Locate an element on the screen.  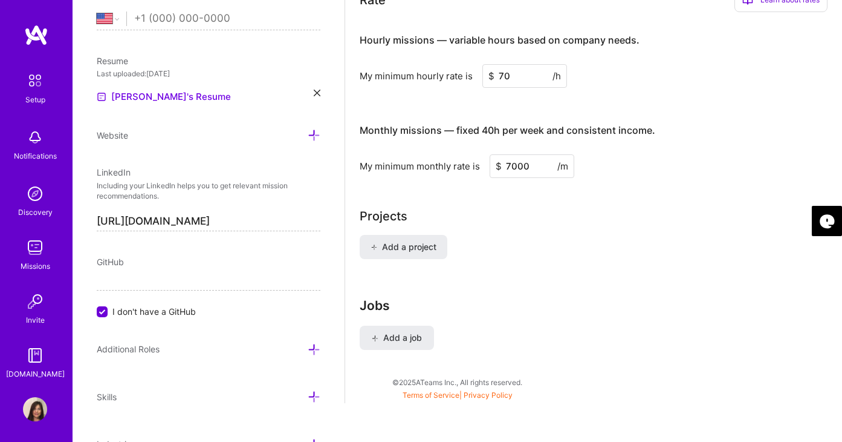
i: icon Close is located at coordinates (317, 93).